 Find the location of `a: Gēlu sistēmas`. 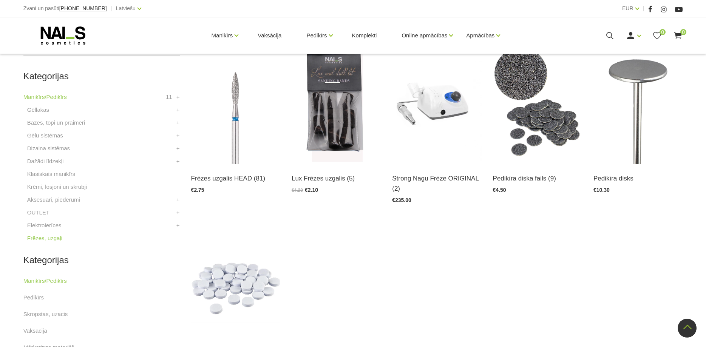

a: Gēlu sistēmas is located at coordinates (45, 136).